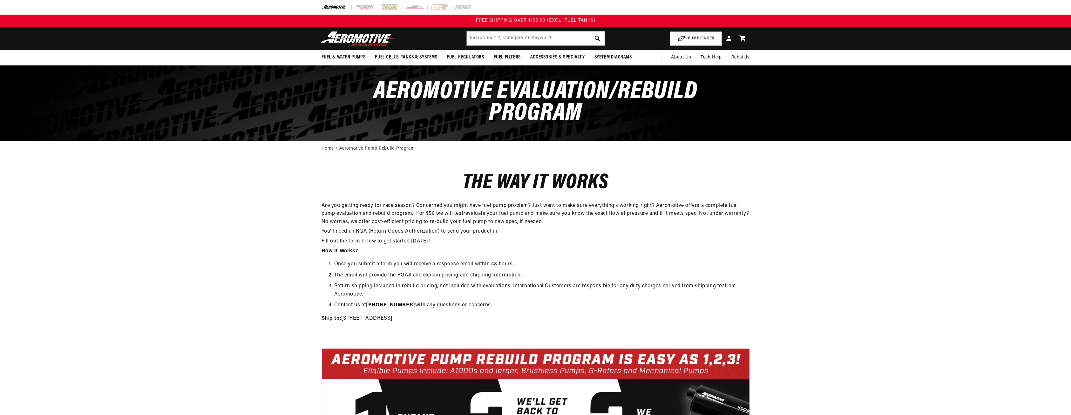 This screenshot has height=415, width=1071. Describe the element at coordinates (344, 57) in the screenshot. I see `summary: Fuel & Water Pumps` at that location.